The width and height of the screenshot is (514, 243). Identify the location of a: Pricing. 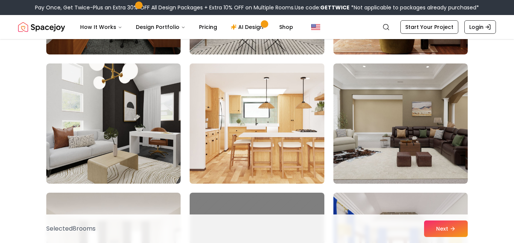
(208, 27).